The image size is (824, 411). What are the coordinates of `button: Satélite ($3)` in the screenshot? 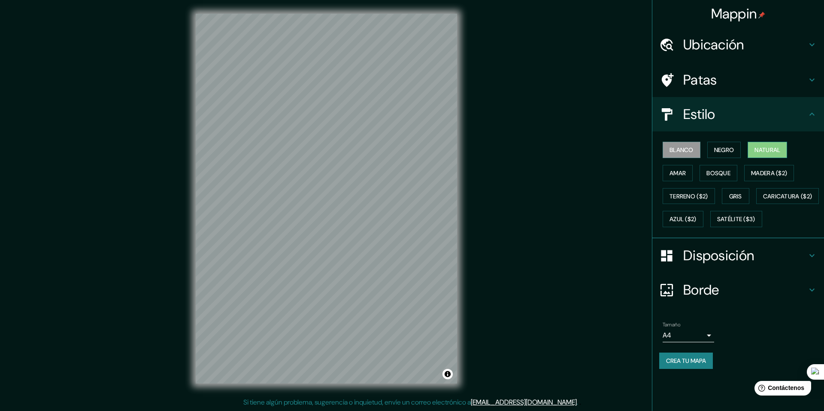 It's located at (736, 219).